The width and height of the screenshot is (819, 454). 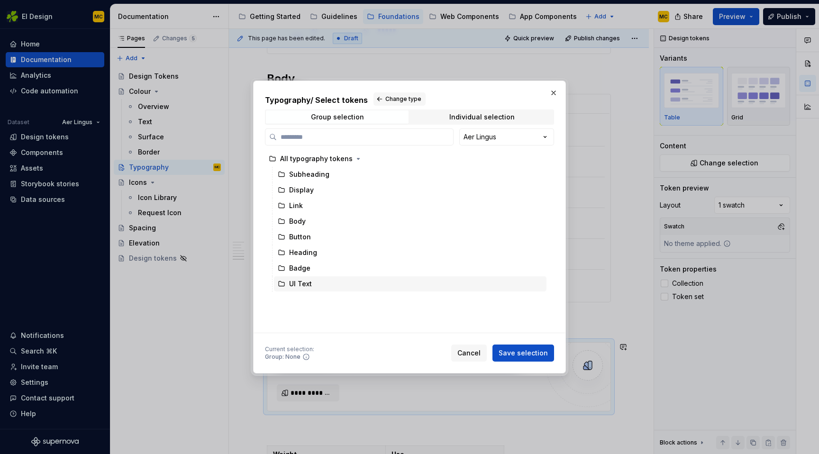 I want to click on button: Cancel, so click(x=469, y=353).